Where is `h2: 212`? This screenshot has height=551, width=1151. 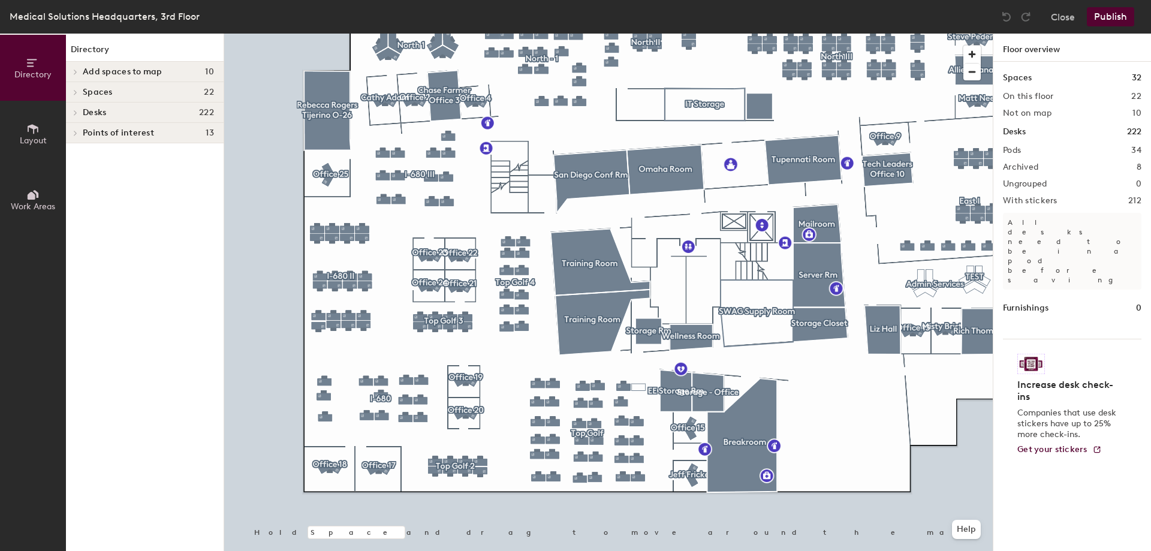
h2: 212 is located at coordinates (1135, 201).